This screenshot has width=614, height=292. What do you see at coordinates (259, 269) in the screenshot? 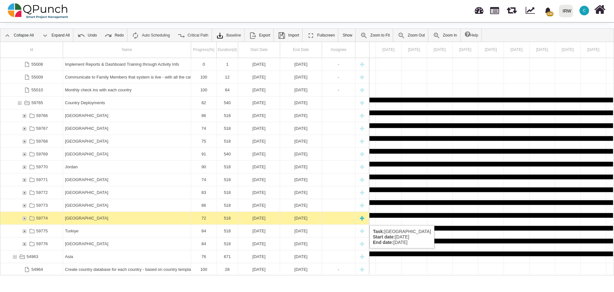
I see `div: 13-09-2024` at bounding box center [259, 269].